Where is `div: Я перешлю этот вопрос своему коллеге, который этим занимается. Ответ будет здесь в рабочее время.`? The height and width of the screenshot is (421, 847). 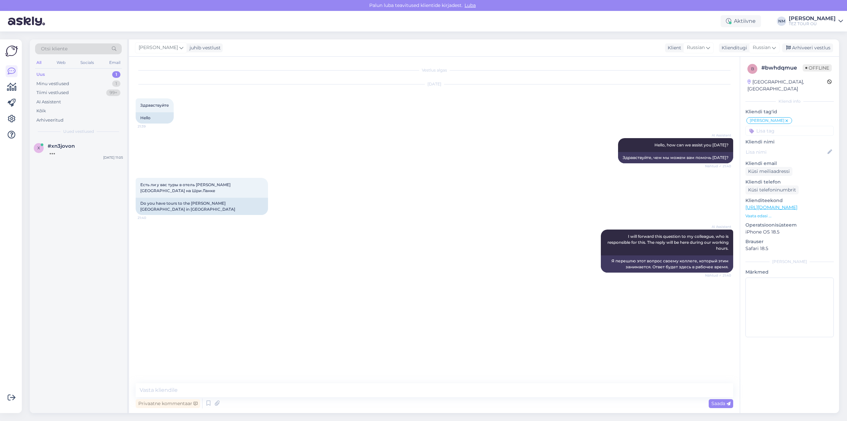
div: Я перешлю этот вопрос своему коллеге, который этим занимается. Ответ будет здесь в рабочее время. is located at coordinates (667, 264).